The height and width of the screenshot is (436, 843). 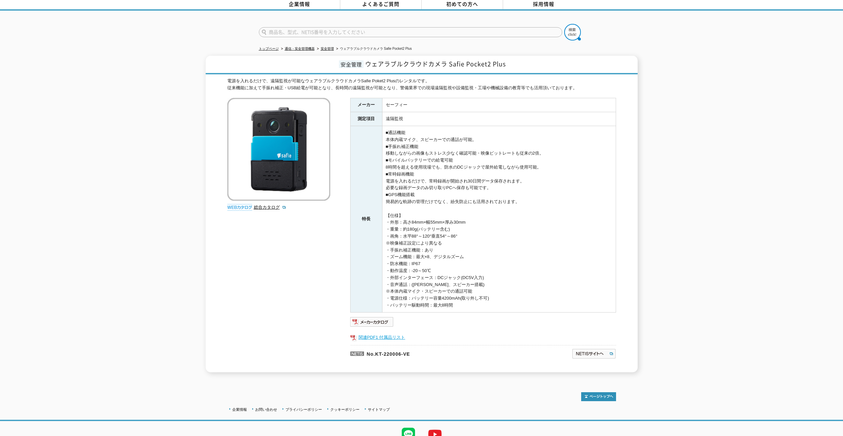 I want to click on th: メーカー, so click(x=366, y=105).